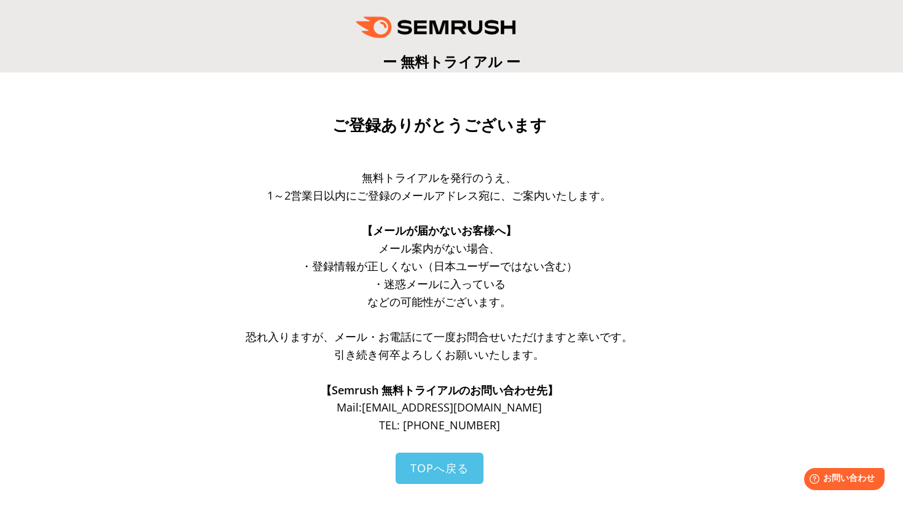 The image size is (903, 511). Describe the element at coordinates (439, 195) in the screenshot. I see `span: 1～2営業日以内にご登録のメールアドレス宛に、ご案内いたします。` at that location.